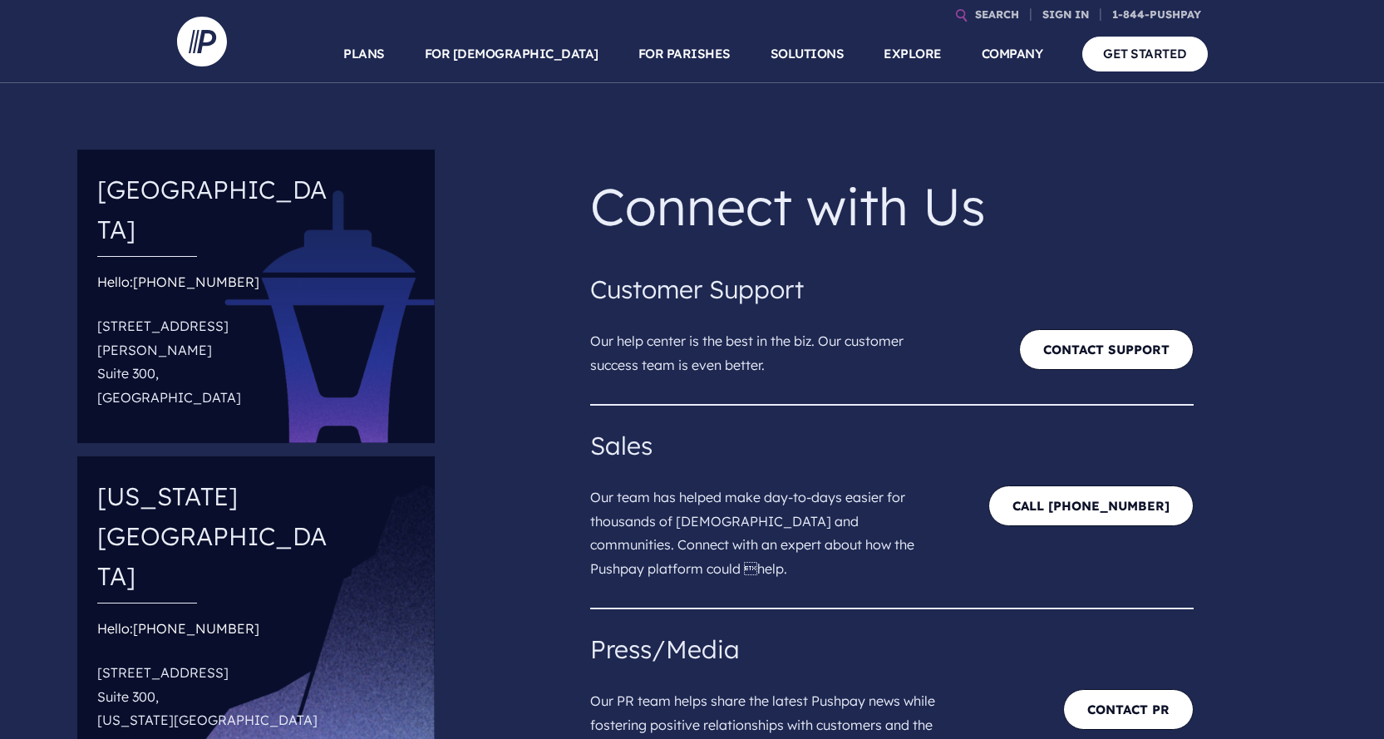 This screenshot has height=739, width=1384. What do you see at coordinates (1128, 709) in the screenshot?
I see `a: Contact PR` at bounding box center [1128, 709].